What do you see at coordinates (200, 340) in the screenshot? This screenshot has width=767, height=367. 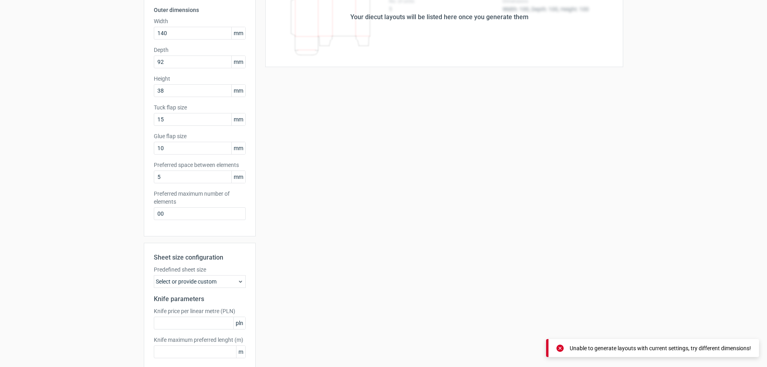 I see `label: Knife maximum preferred lenght (m)` at bounding box center [200, 340].